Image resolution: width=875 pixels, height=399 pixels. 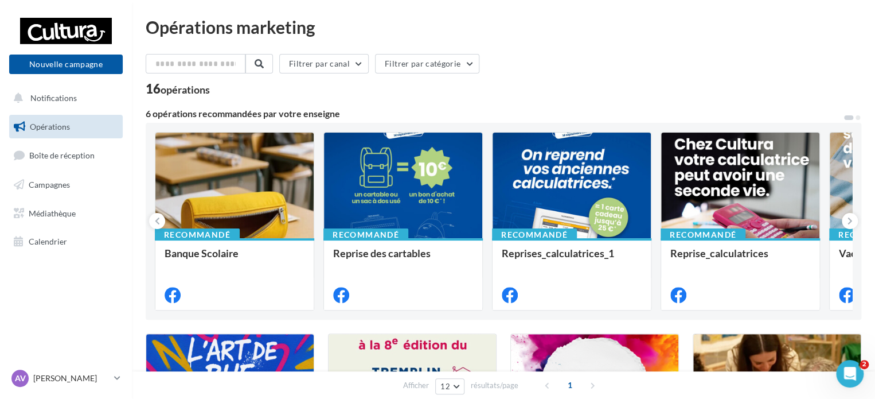 I want to click on span: 2, so click(x=864, y=364).